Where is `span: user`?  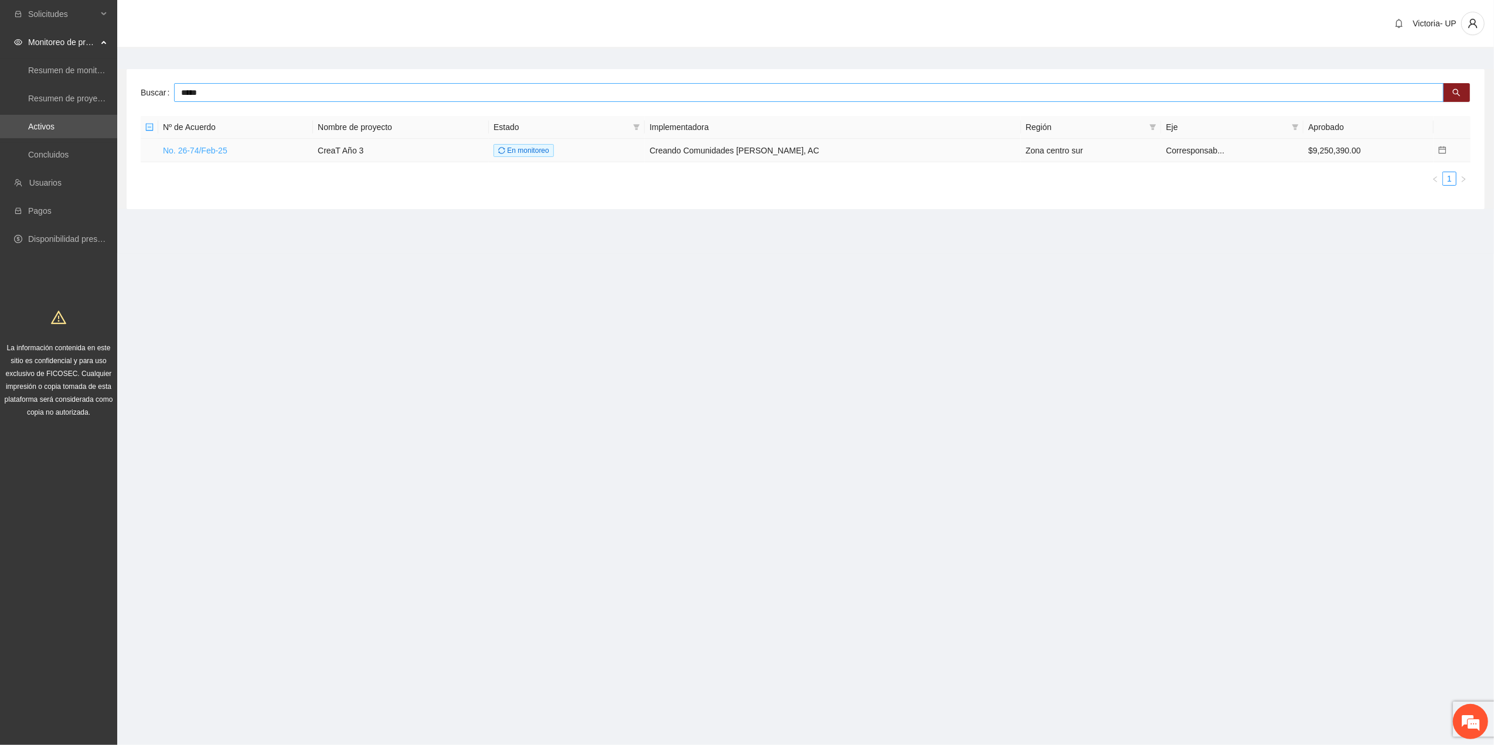 span: user is located at coordinates (1473, 23).